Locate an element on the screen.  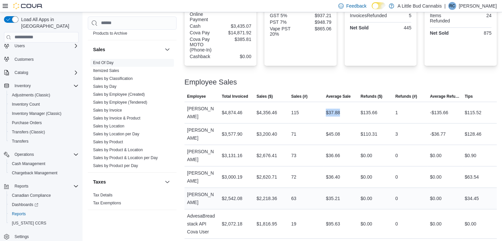
div: Cova Pay is located at coordinates (204, 33).